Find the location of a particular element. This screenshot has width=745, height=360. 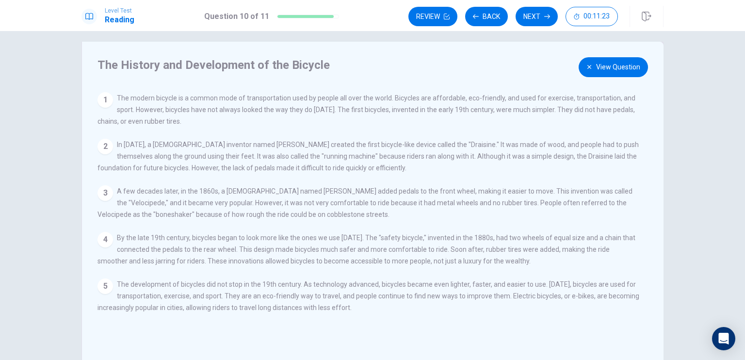

button: Next is located at coordinates (537, 16).